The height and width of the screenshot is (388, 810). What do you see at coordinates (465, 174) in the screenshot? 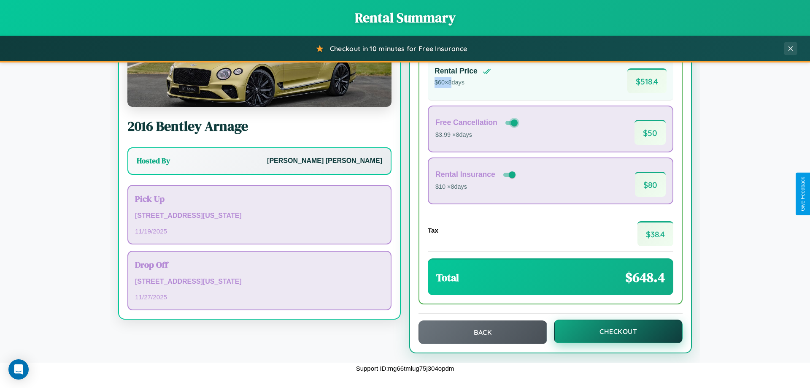
I see `h4: Rental Insurance` at bounding box center [465, 174].